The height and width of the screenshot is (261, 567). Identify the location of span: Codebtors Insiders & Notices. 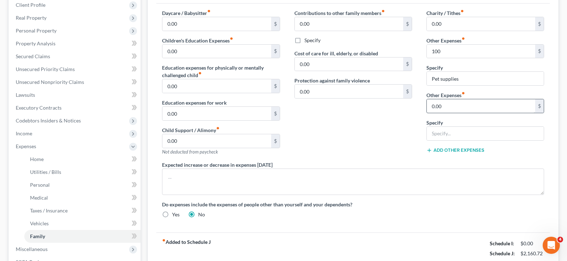
(48, 121).